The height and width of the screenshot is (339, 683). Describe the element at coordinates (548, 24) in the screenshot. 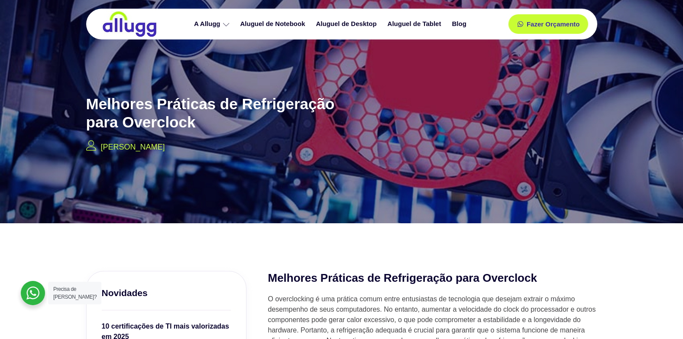

I see `a: Fazer Orçamento` at that location.